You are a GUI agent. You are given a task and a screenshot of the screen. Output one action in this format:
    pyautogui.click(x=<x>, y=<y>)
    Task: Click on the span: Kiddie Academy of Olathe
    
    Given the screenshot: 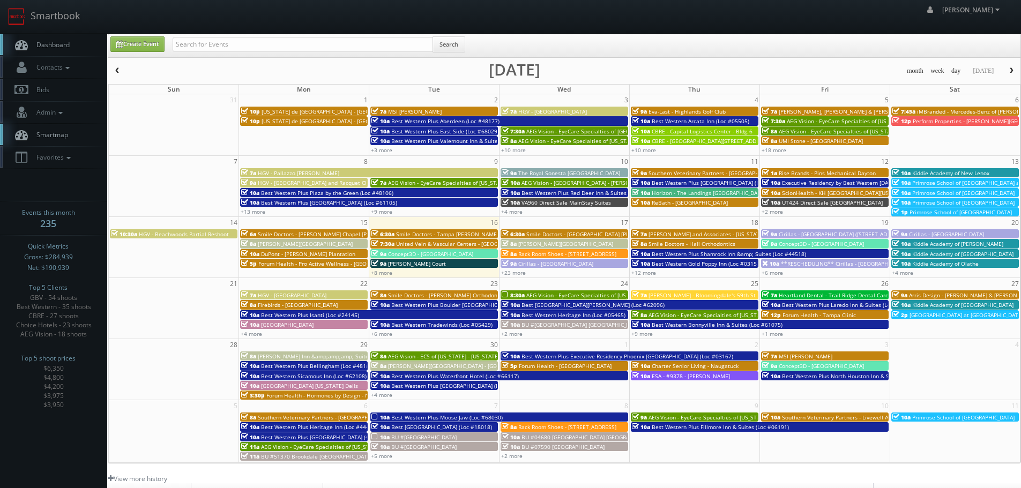 What is the action you would take?
    pyautogui.click(x=945, y=264)
    